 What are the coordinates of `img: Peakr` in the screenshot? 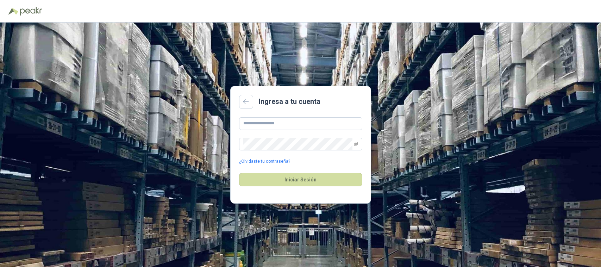 It's located at (31, 11).